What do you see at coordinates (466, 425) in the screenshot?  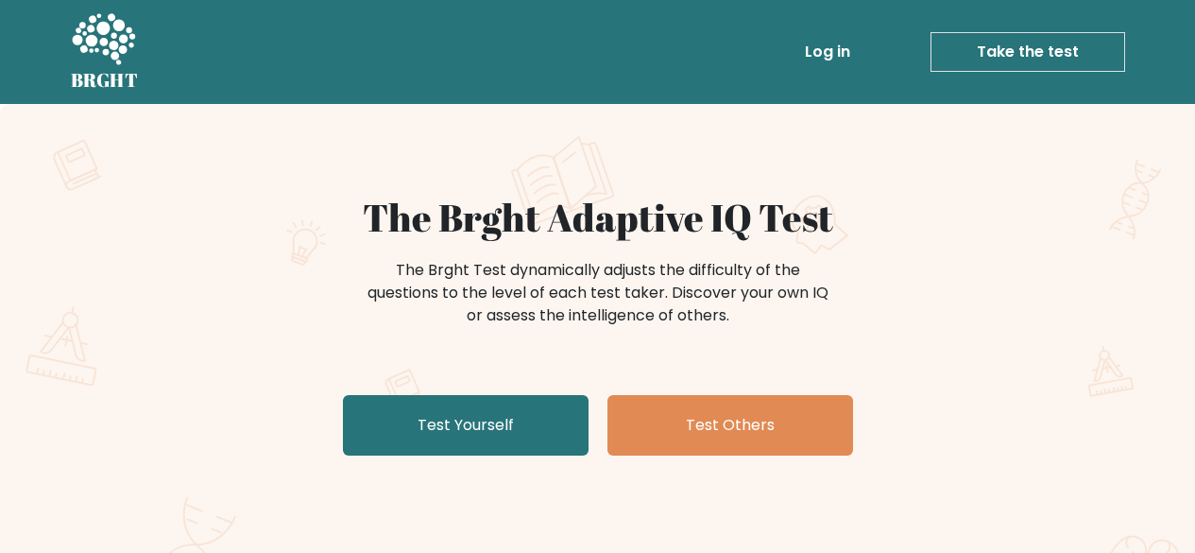 I see `a: Test Yourself` at bounding box center [466, 425].